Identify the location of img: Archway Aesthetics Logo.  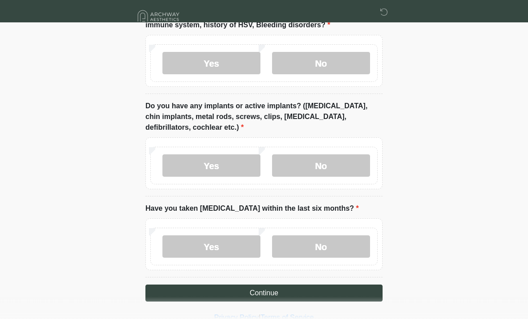
(159, 16).